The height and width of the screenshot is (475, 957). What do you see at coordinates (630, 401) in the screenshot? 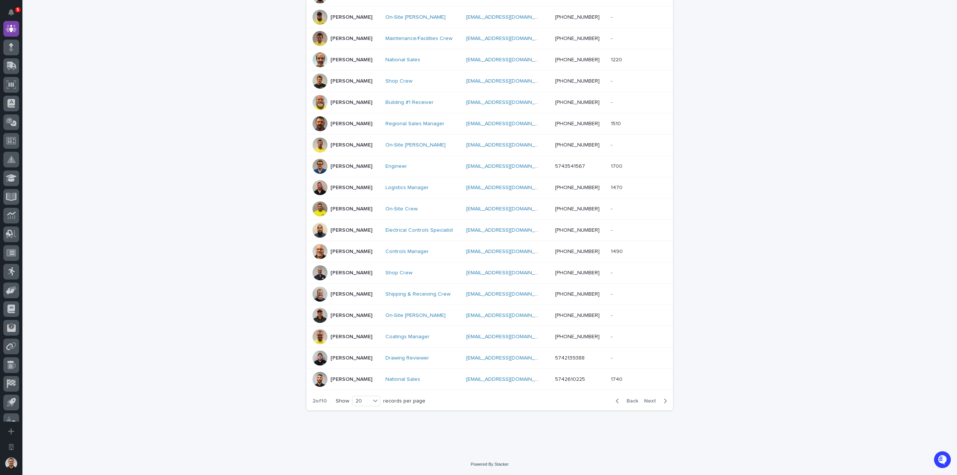
I see `span: Back` at bounding box center [630, 401].